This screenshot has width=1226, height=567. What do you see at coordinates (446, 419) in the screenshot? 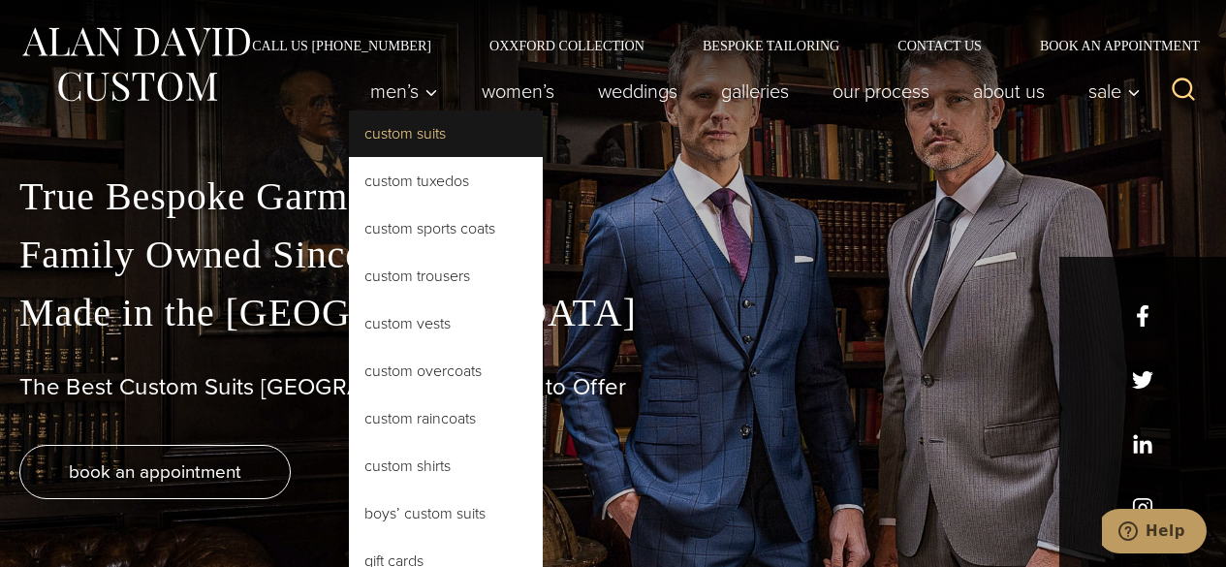
I see `a: Custom Raincoats` at bounding box center [446, 419].